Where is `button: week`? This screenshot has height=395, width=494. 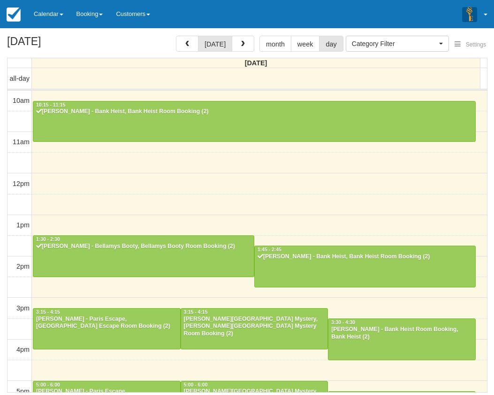
button: week is located at coordinates (305, 44).